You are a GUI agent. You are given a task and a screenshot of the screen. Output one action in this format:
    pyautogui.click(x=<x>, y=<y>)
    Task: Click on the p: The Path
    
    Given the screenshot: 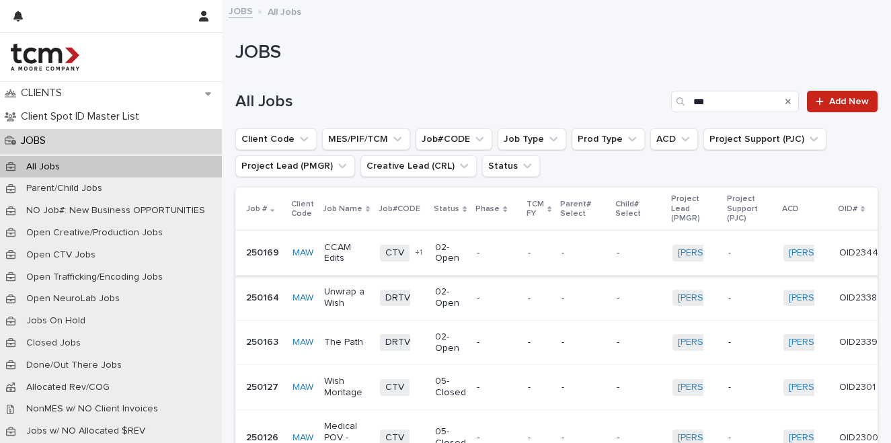 What is the action you would take?
    pyautogui.click(x=346, y=342)
    